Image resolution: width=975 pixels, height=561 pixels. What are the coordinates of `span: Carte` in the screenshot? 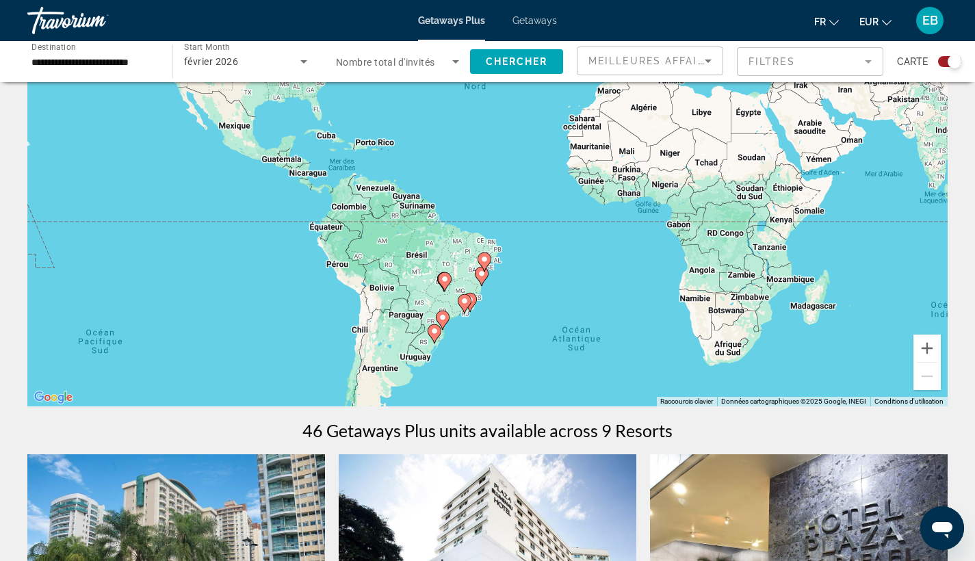 It's located at (912, 62).